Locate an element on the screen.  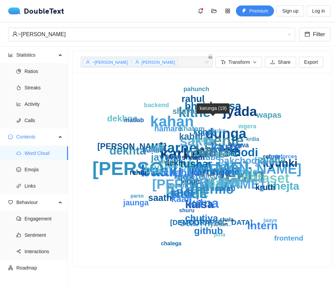
span: line-chart is located at coordinates (19, 104).